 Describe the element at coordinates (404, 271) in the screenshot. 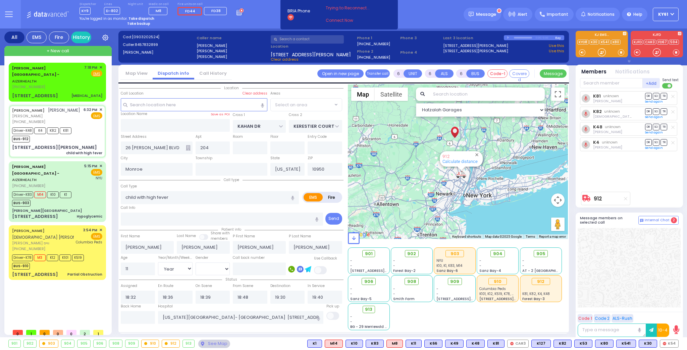

I see `span: Forest Bay-2` at that location.